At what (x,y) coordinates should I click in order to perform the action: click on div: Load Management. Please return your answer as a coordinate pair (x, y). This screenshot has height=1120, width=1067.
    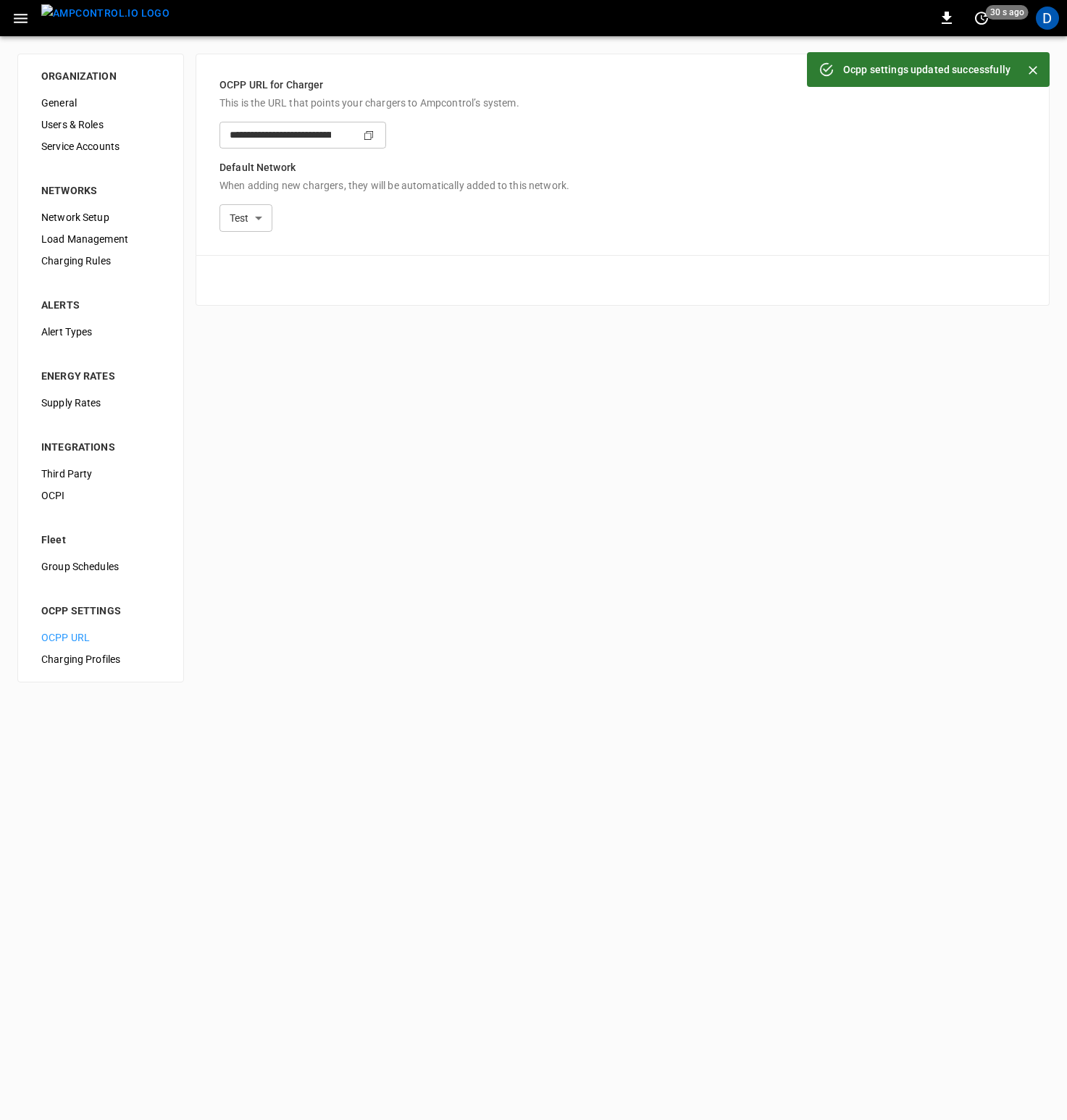
    Looking at the image, I should click on (101, 239).